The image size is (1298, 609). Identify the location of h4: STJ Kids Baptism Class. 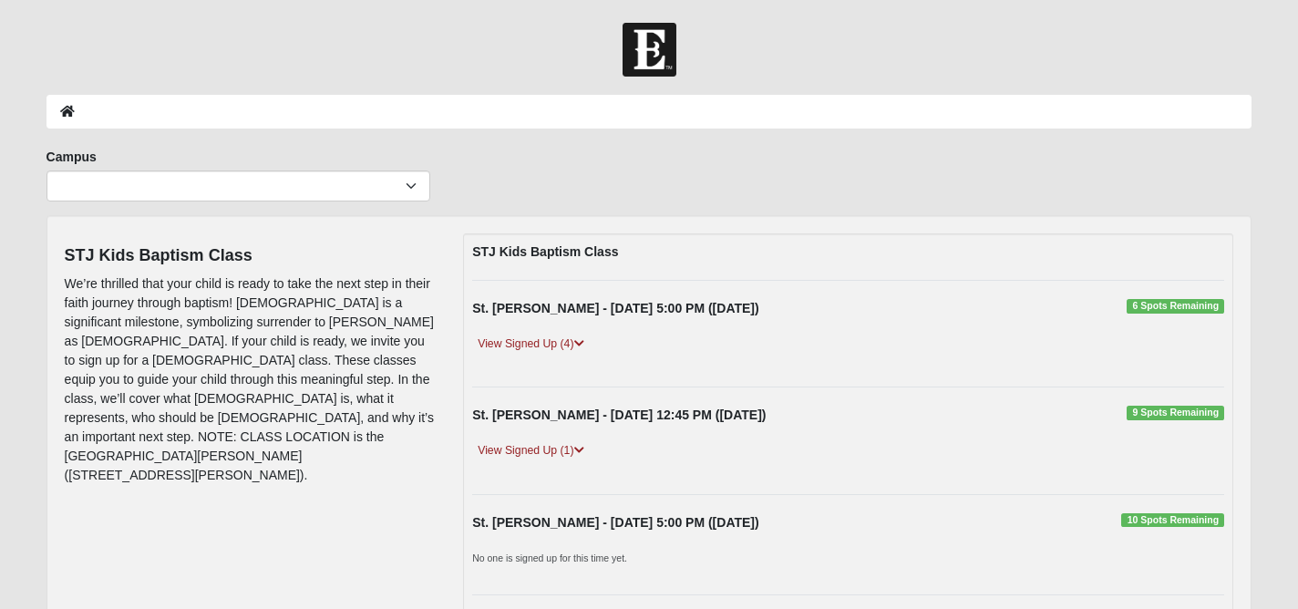
(251, 256).